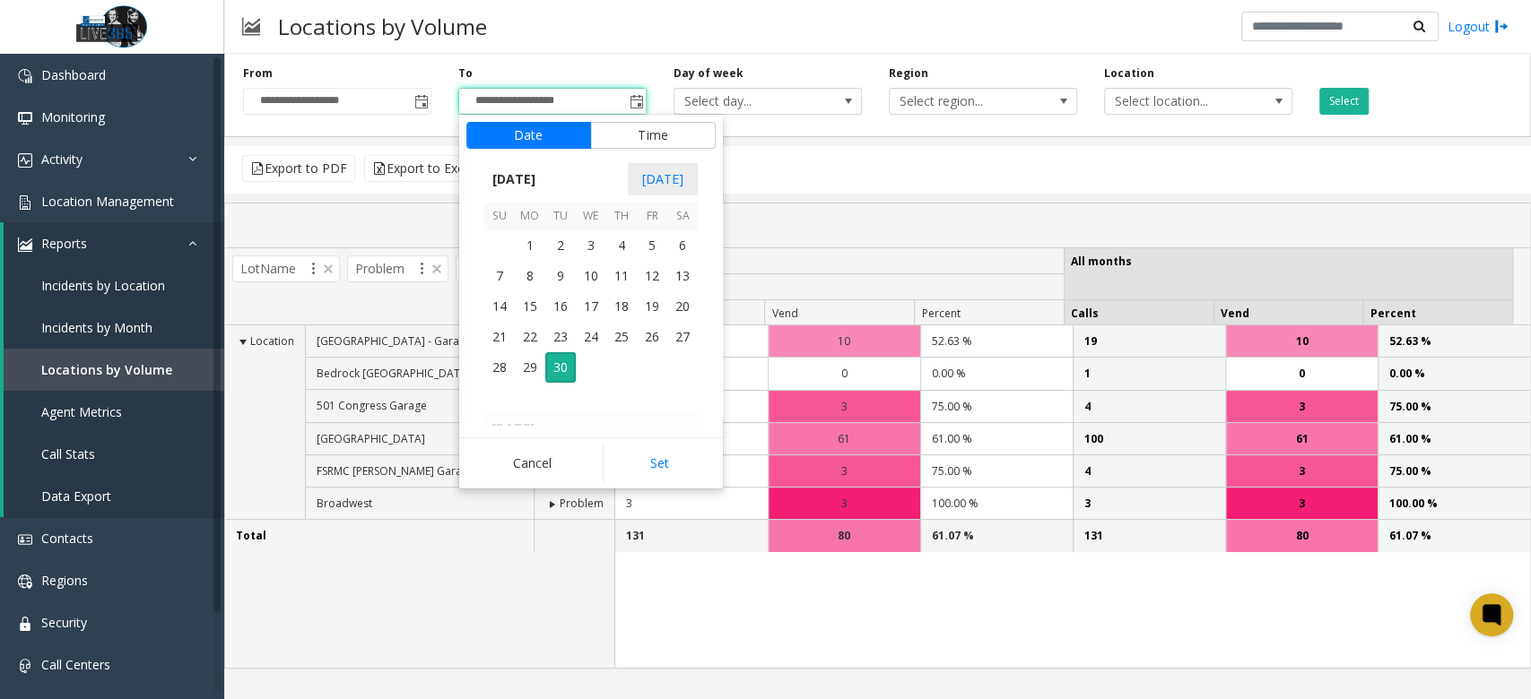 The height and width of the screenshot is (699, 1531). Describe the element at coordinates (591, 307) in the screenshot. I see `span: 17` at that location.